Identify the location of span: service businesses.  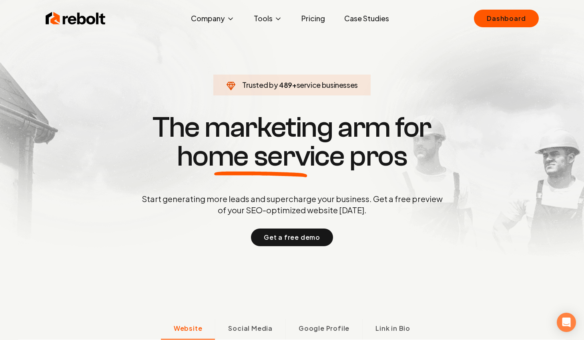
(328, 85).